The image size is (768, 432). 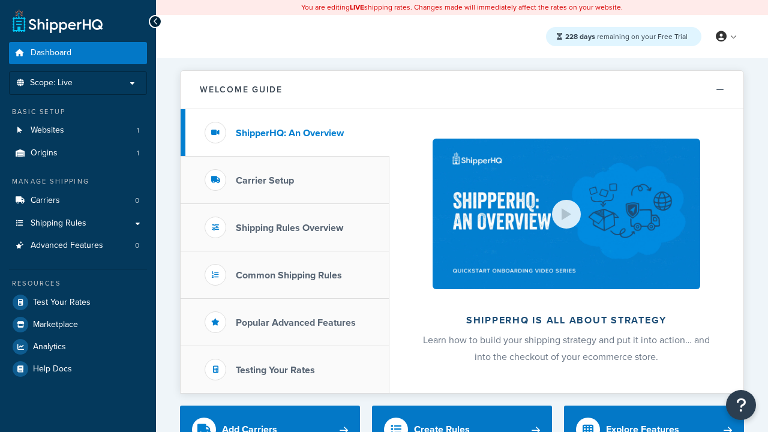 I want to click on h3: Common Shipping Rules, so click(x=288, y=275).